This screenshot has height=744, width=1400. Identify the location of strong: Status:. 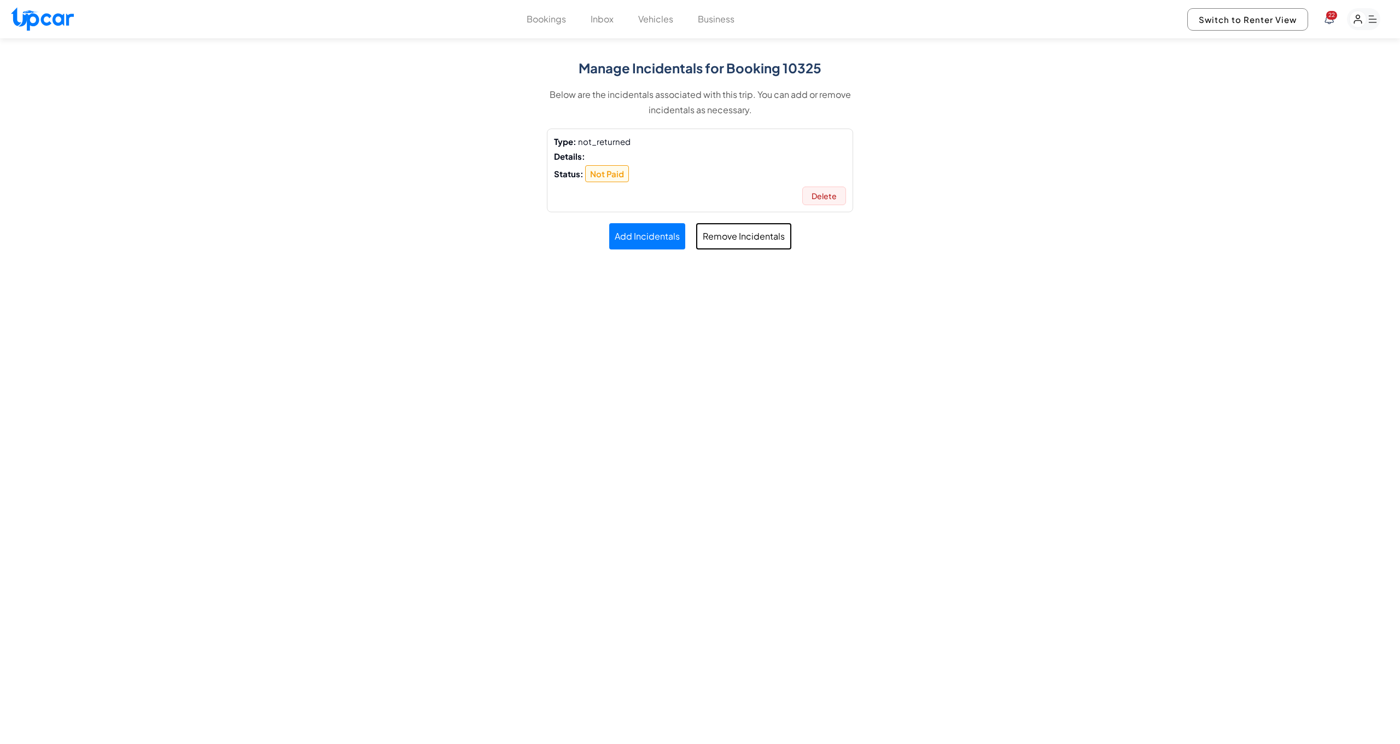
(569, 173).